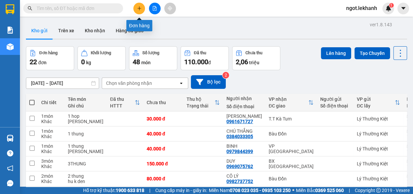 The width and height of the screenshot is (413, 194). I want to click on div: Trạng thái, so click(201, 106).